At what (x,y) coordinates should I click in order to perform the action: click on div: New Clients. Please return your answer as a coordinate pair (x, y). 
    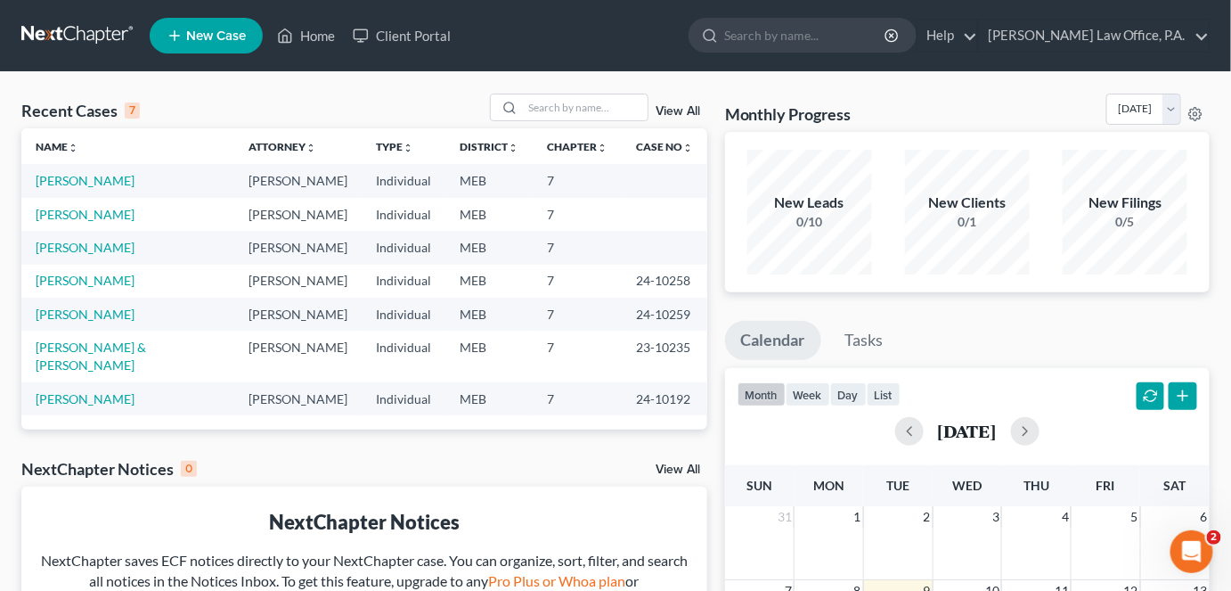
    Looking at the image, I should click on (968, 202).